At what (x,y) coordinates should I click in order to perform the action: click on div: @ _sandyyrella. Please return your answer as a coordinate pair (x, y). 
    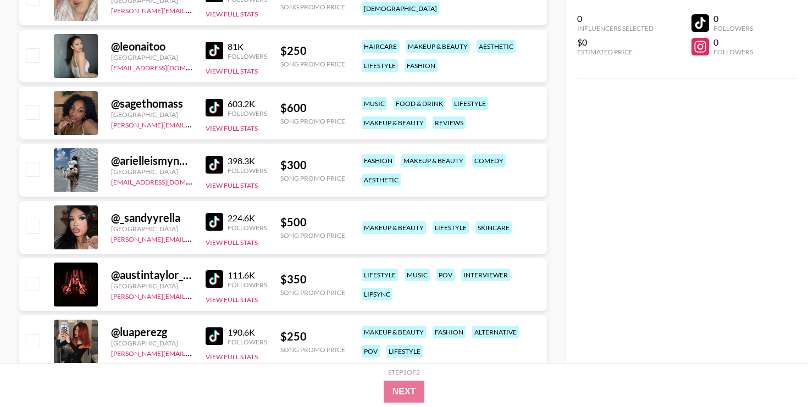
    Looking at the image, I should click on (152, 218).